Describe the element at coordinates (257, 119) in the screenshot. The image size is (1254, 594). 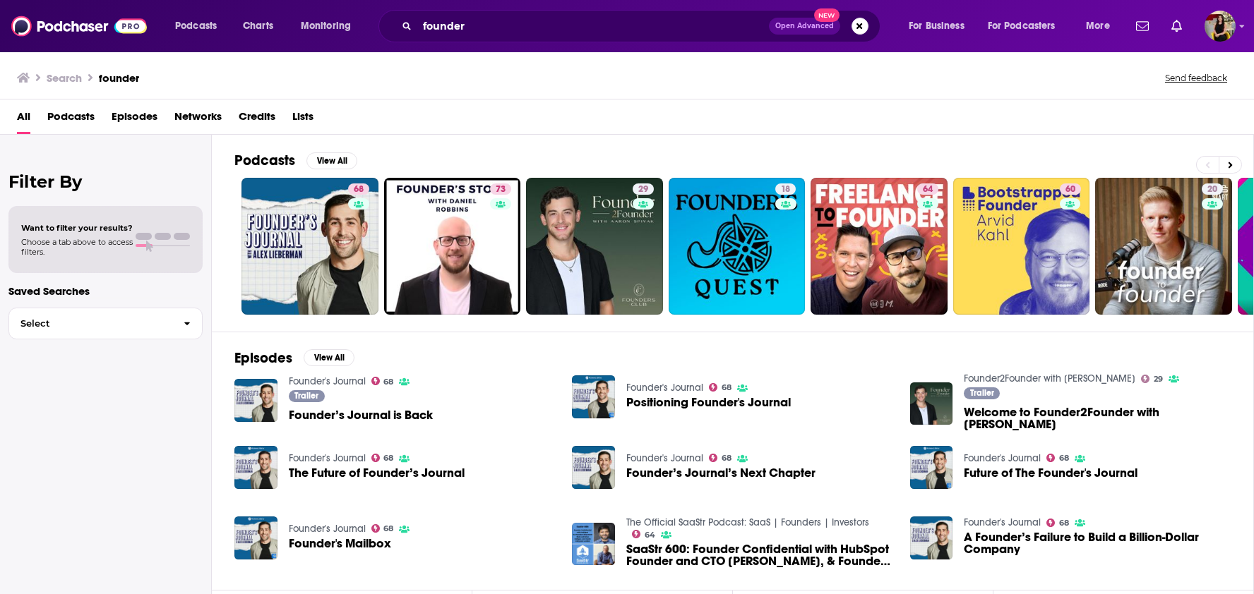
I see `a: Credits` at that location.